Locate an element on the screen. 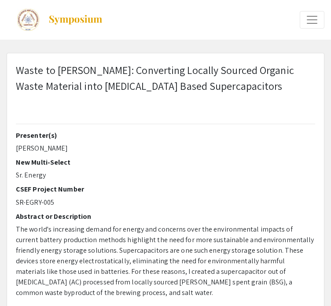  p: Sr. Energy is located at coordinates (166, 175).